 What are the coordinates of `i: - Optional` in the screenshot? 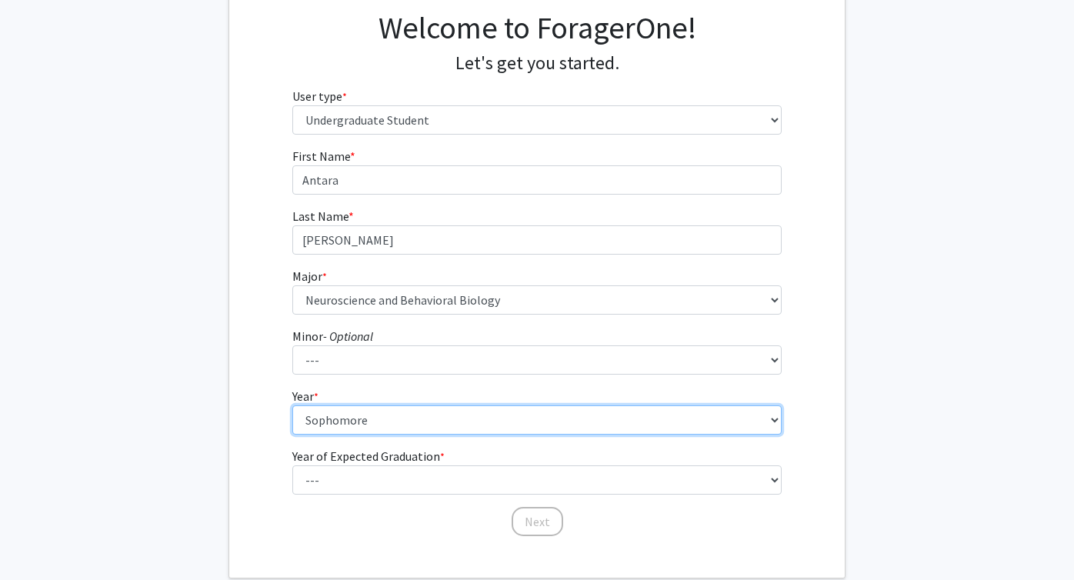 It's located at (348, 336).